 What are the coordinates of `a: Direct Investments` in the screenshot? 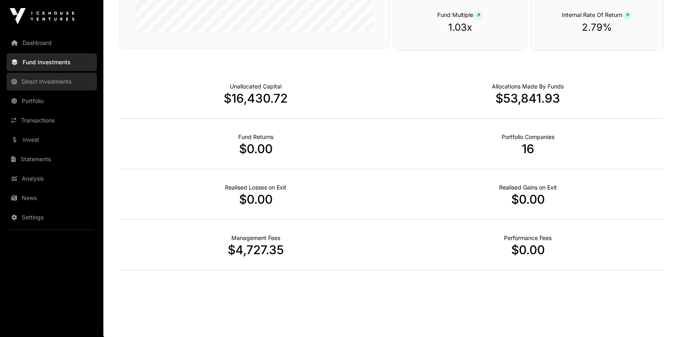 It's located at (52, 82).